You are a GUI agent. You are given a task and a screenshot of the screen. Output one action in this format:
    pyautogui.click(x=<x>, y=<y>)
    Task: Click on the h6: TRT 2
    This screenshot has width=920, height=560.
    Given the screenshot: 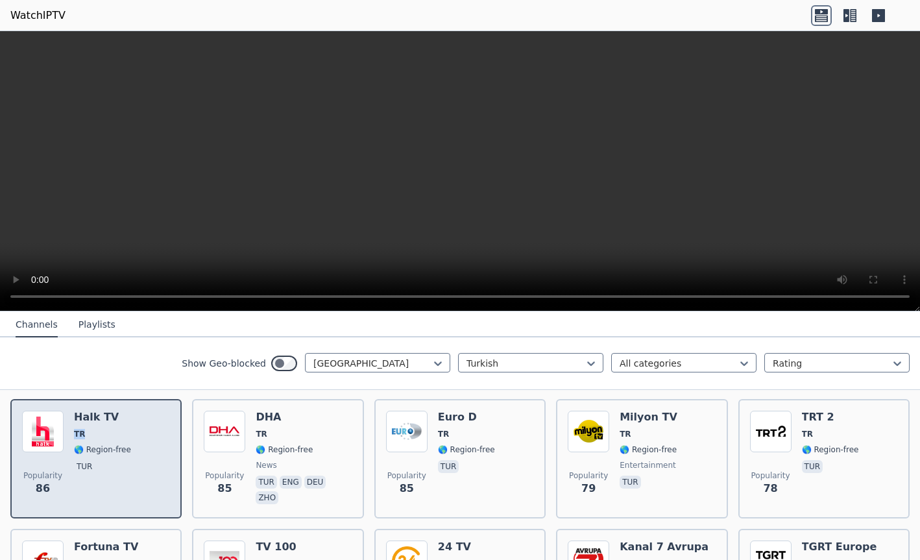 What is the action you would take?
    pyautogui.click(x=831, y=417)
    